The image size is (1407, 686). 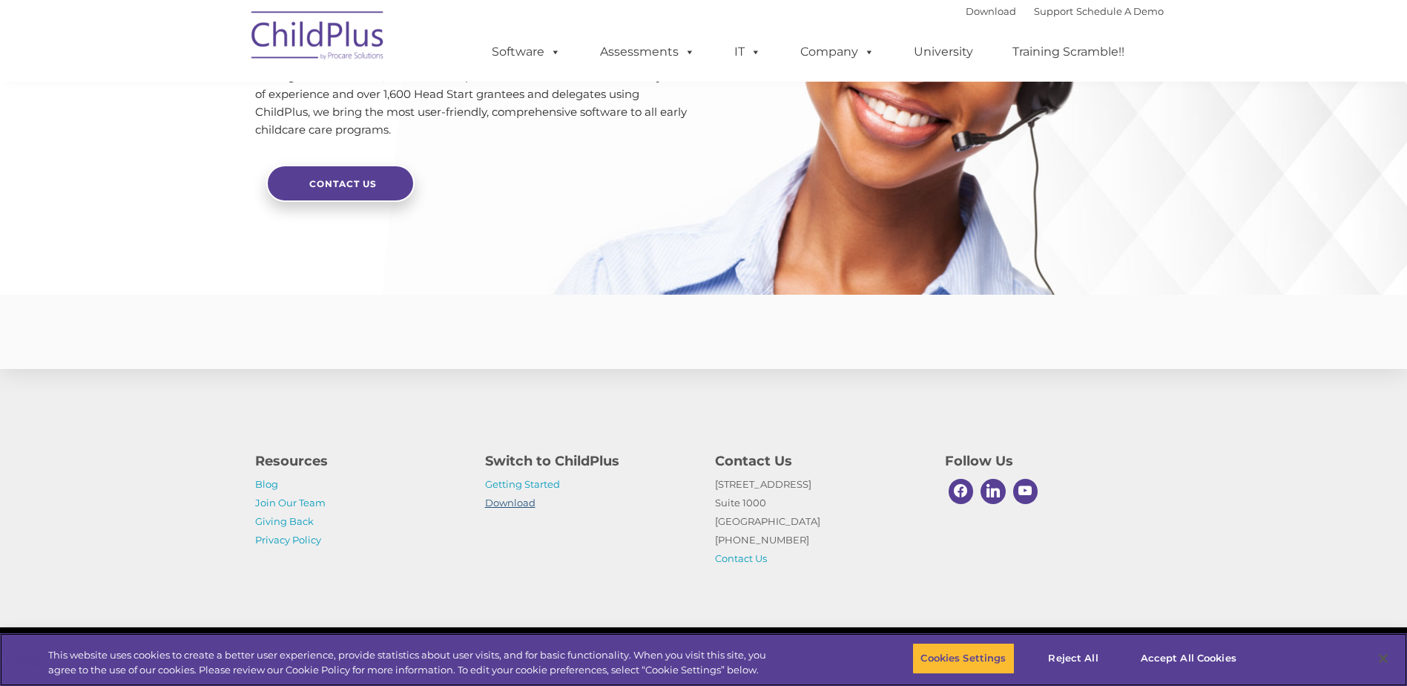 I want to click on a: Privacy Policy, so click(x=288, y=539).